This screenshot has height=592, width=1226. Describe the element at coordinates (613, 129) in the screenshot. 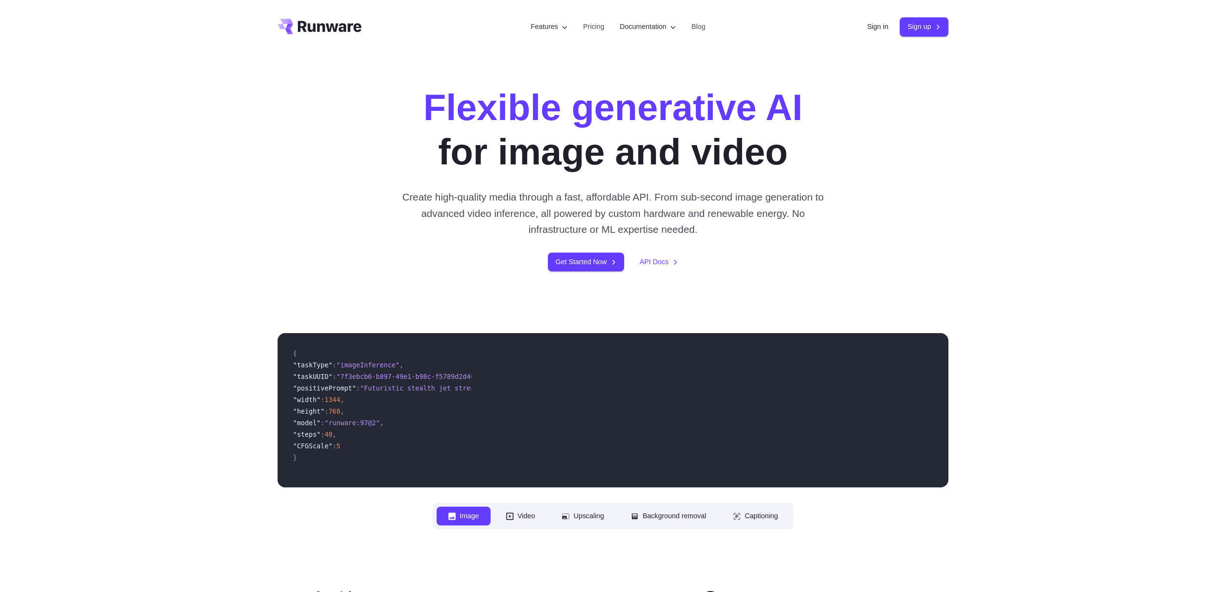

I see `h1: for image and video` at that location.